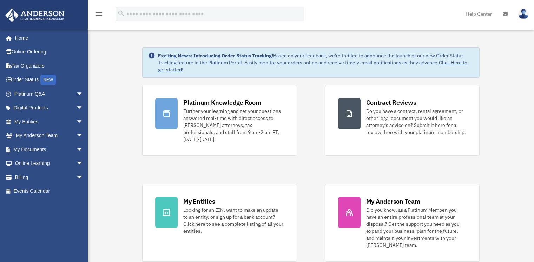 This screenshot has height=262, width=534. I want to click on i: menu, so click(99, 14).